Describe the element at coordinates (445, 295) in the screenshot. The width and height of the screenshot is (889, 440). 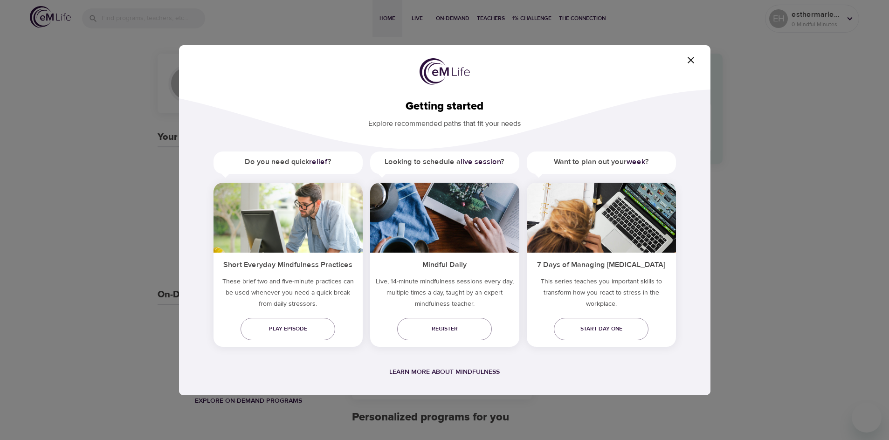
I see `p: Live, 14-minute mindfulness sessions every day, multiple times a day, taught by an expert mindful...` at that location.